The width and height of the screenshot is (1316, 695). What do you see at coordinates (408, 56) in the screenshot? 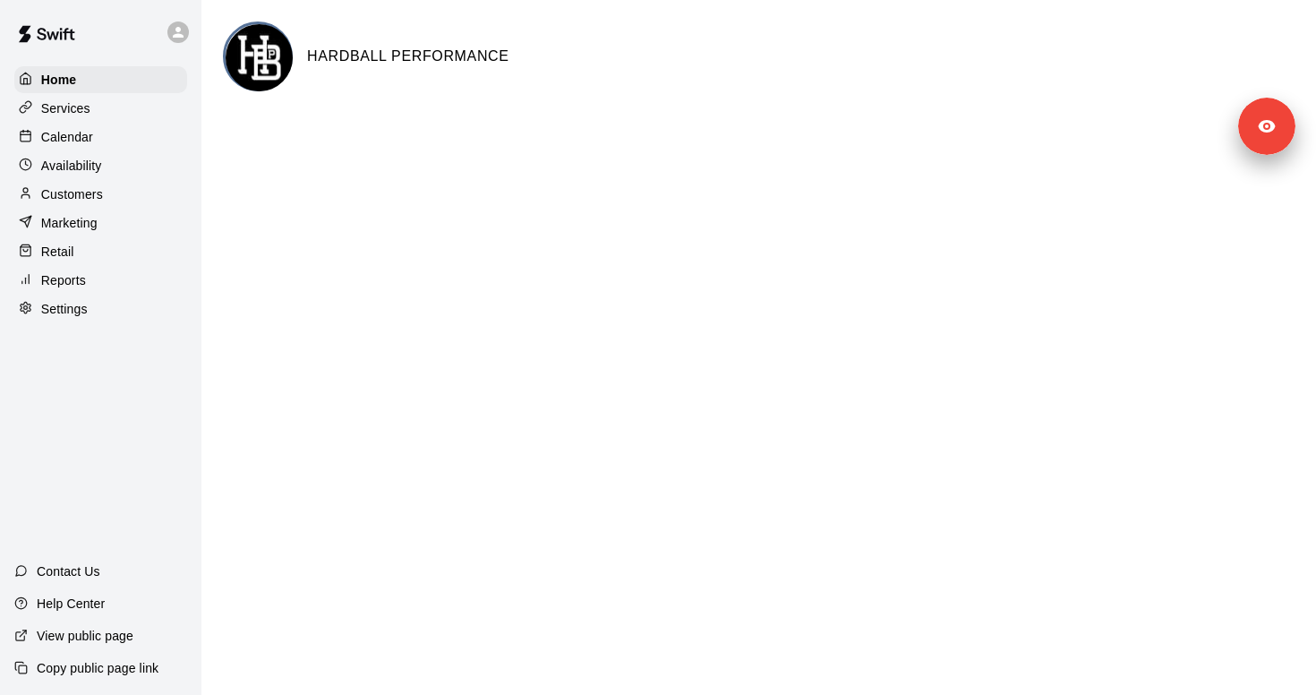
I see `h6: HARDBALL PERFORMANCE` at bounding box center [408, 56].